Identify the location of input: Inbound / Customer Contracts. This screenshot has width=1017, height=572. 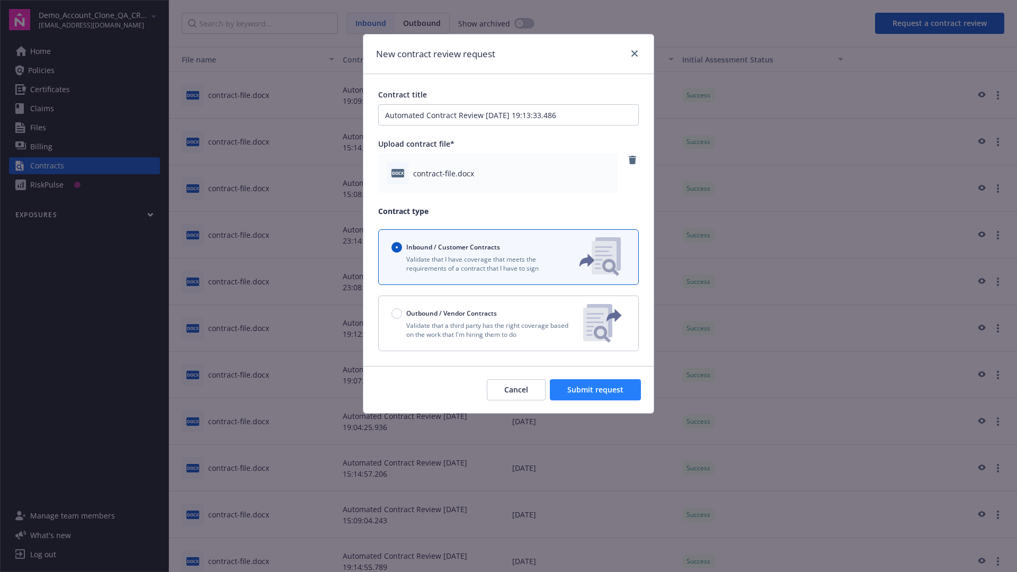
(397, 247).